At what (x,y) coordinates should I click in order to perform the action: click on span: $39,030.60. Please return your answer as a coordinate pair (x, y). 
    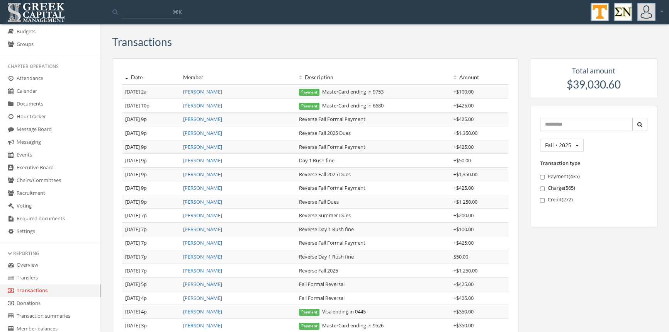
    Looking at the image, I should click on (594, 84).